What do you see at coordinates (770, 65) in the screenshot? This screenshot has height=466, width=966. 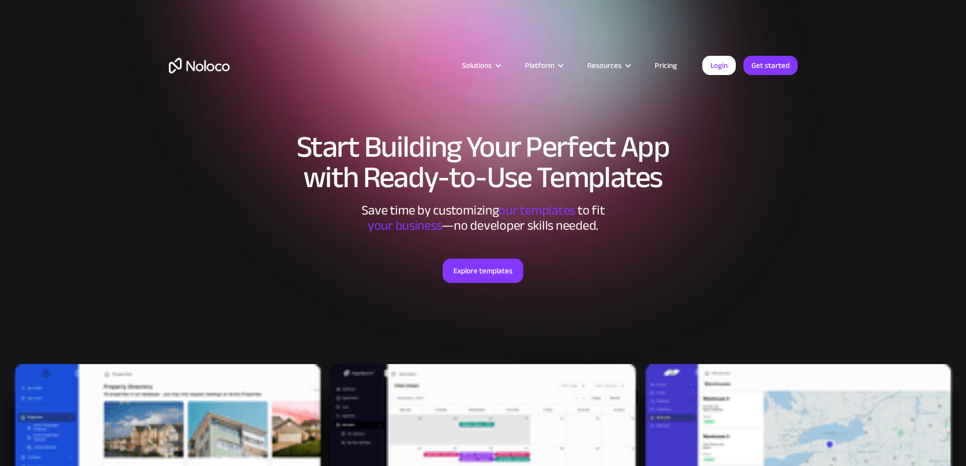 I see `a: Get started` at bounding box center [770, 65].